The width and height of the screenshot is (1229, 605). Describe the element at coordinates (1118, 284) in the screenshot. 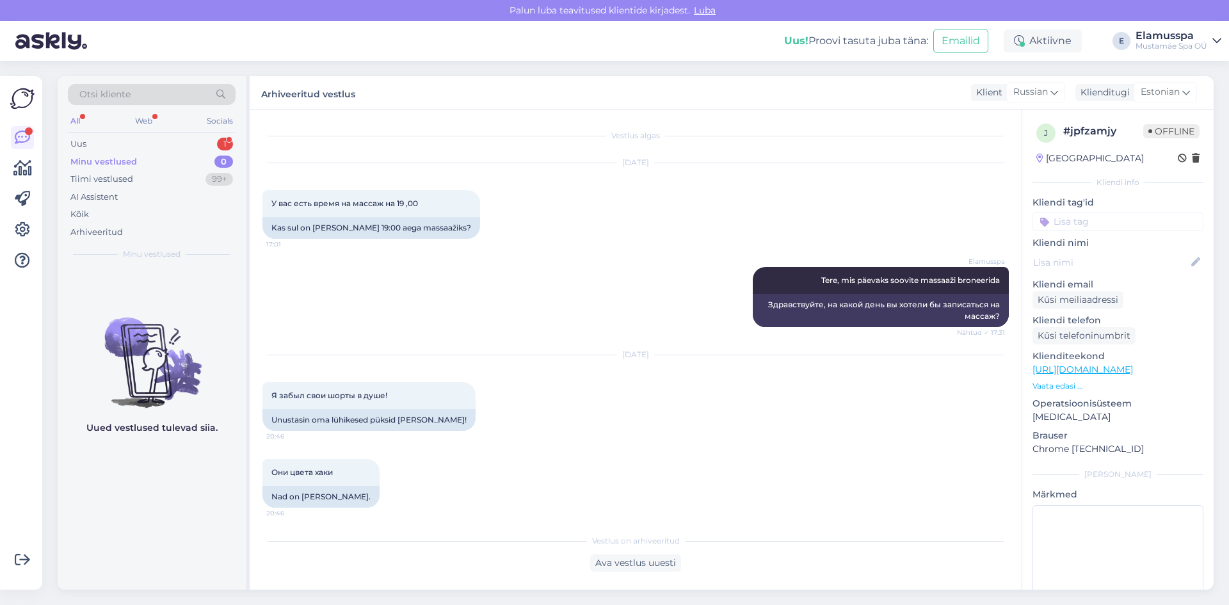

I see `p: Kliendi email` at that location.